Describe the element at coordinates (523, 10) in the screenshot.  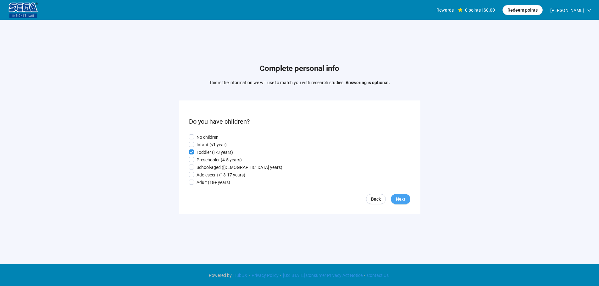
I see `button: Redeem points` at that location.